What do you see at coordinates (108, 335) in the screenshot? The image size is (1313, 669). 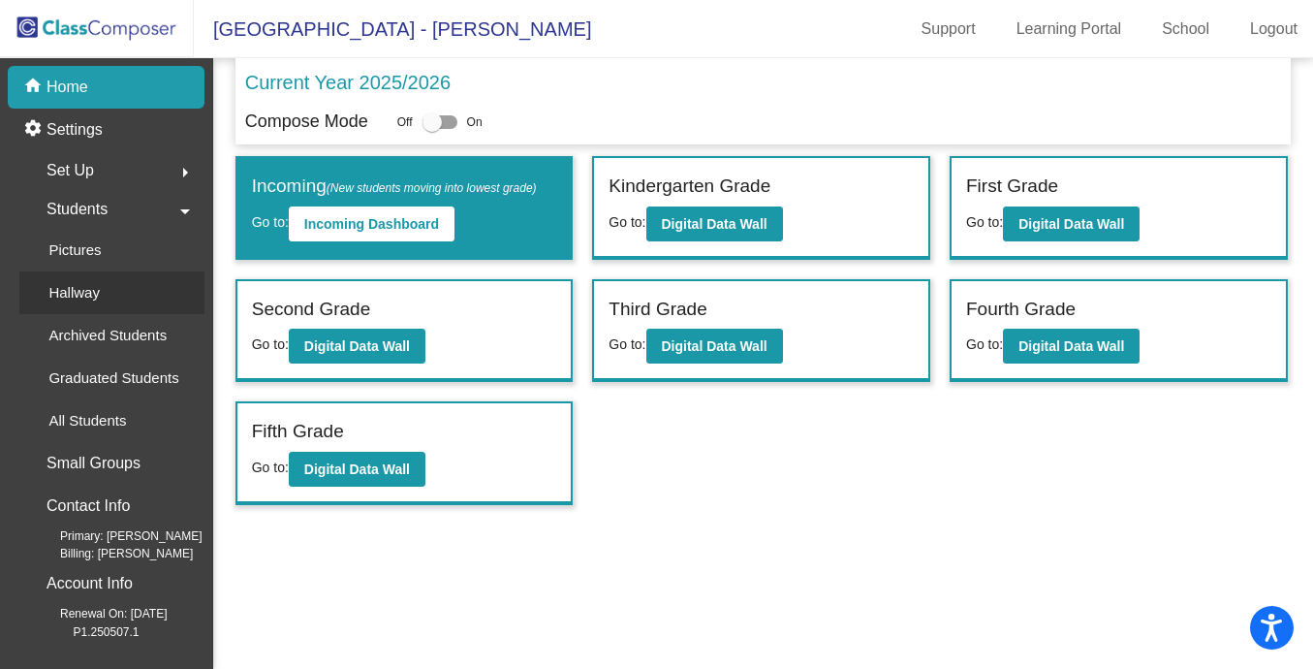 I see `p: Archived Students` at bounding box center [108, 335].